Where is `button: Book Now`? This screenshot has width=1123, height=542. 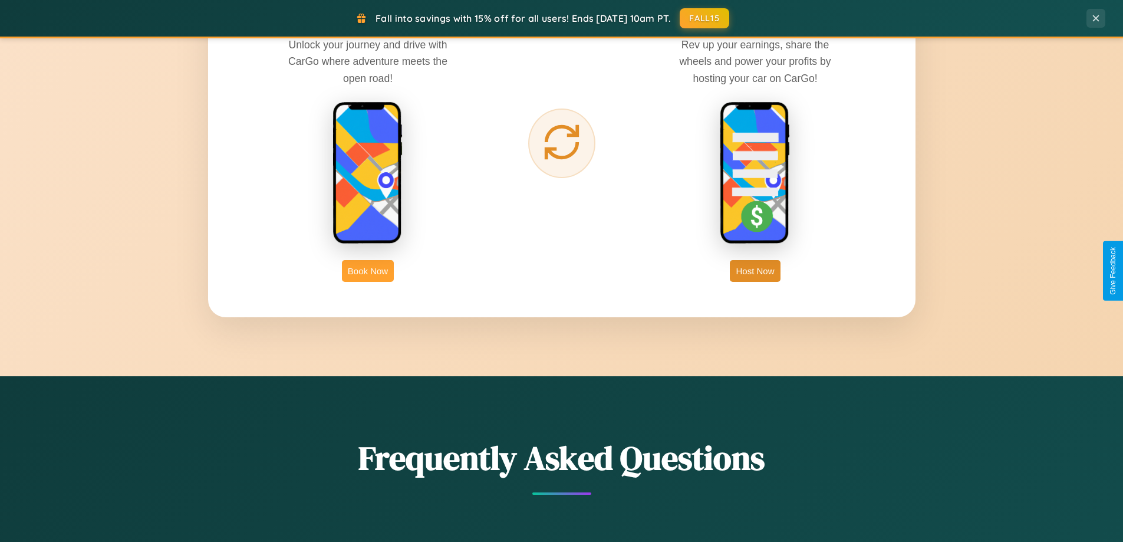 button: Book Now is located at coordinates (368, 271).